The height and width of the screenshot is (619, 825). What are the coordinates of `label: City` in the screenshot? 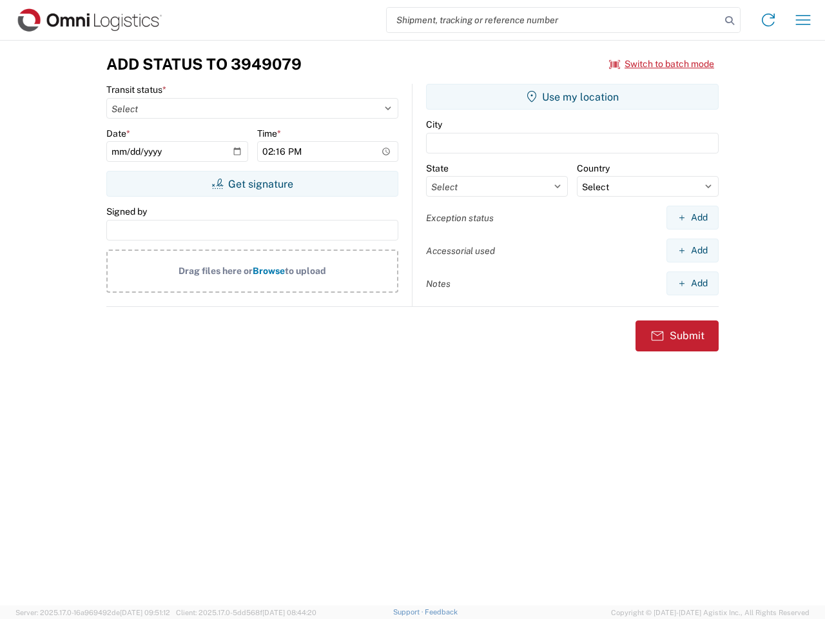 It's located at (434, 124).